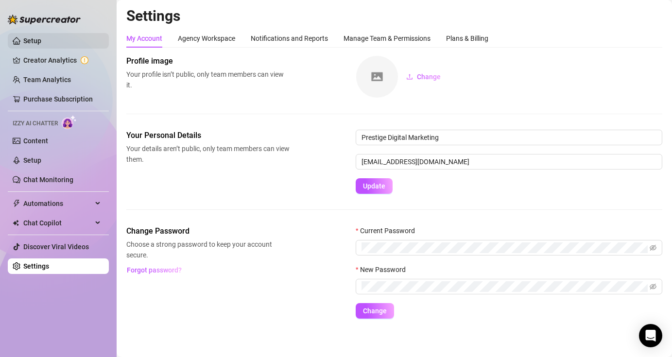  What do you see at coordinates (289, 38) in the screenshot?
I see `div: Notifications and Reports` at bounding box center [289, 38].